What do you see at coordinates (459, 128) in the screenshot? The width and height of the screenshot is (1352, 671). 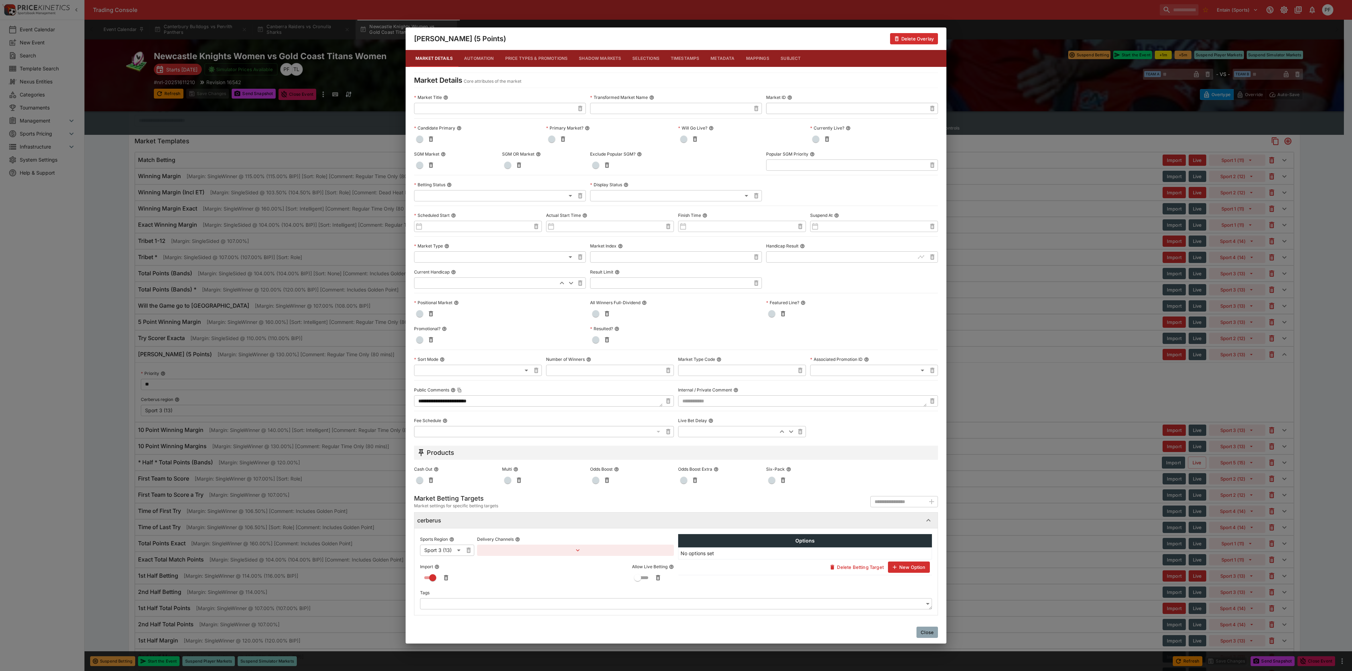 I see `button: Candidate Primary` at bounding box center [459, 128].